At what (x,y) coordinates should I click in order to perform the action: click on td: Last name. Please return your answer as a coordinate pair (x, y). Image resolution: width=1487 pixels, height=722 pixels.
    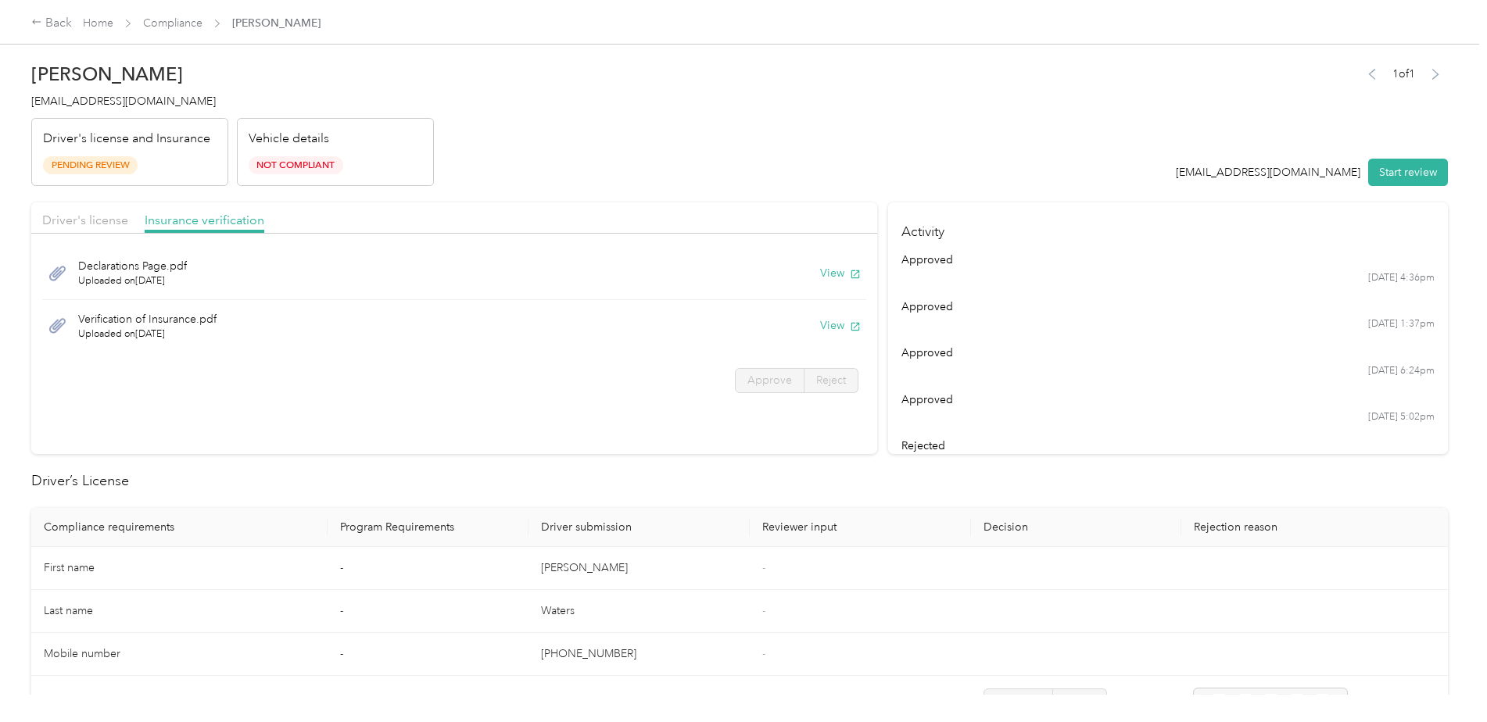
    Looking at the image, I should click on (179, 611).